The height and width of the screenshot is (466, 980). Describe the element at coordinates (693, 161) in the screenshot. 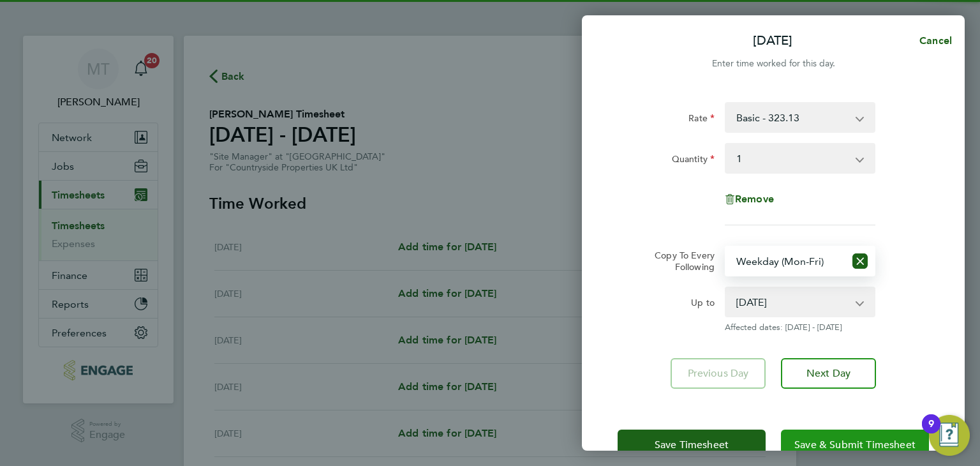

I see `label: Quantity` at that location.